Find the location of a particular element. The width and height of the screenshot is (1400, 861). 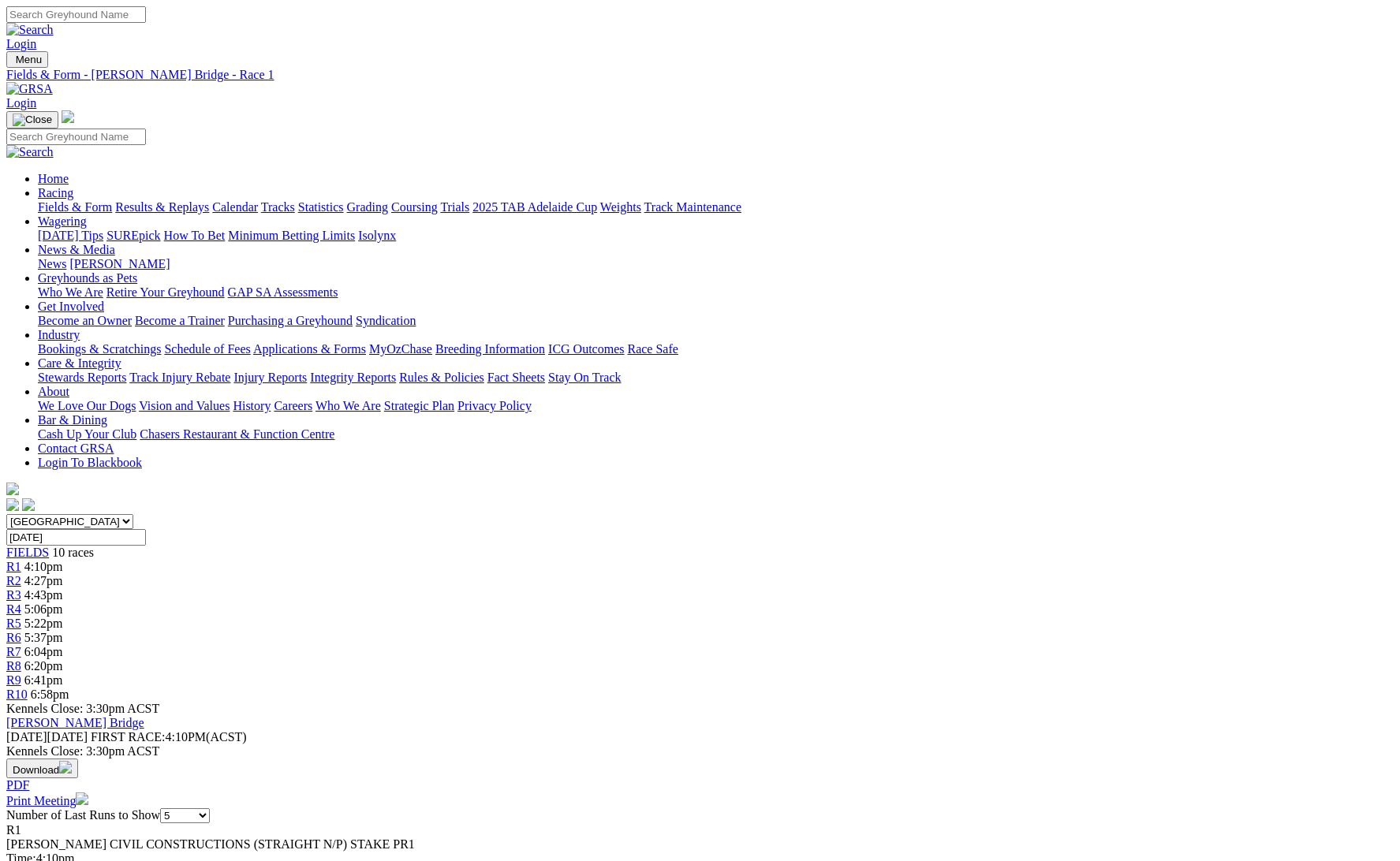

img: facebook.svg is located at coordinates (13, 505).